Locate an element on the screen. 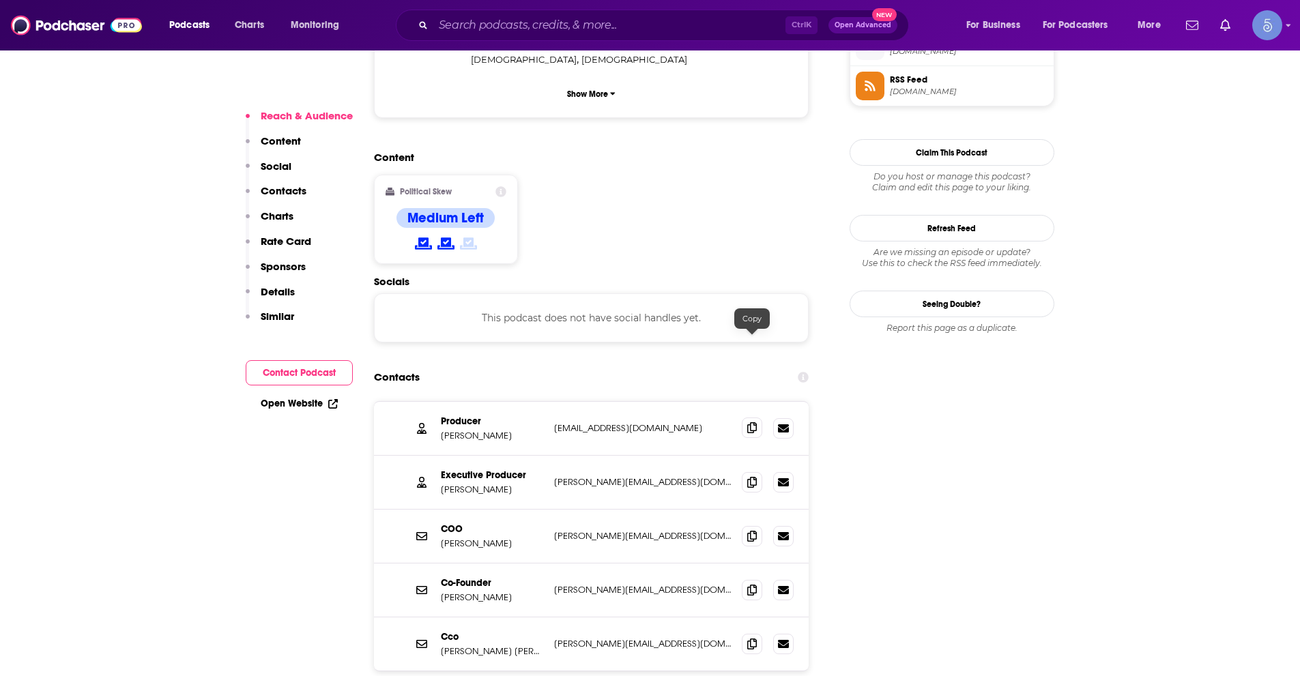 The width and height of the screenshot is (1300, 676). span: Monitoring is located at coordinates (315, 25).